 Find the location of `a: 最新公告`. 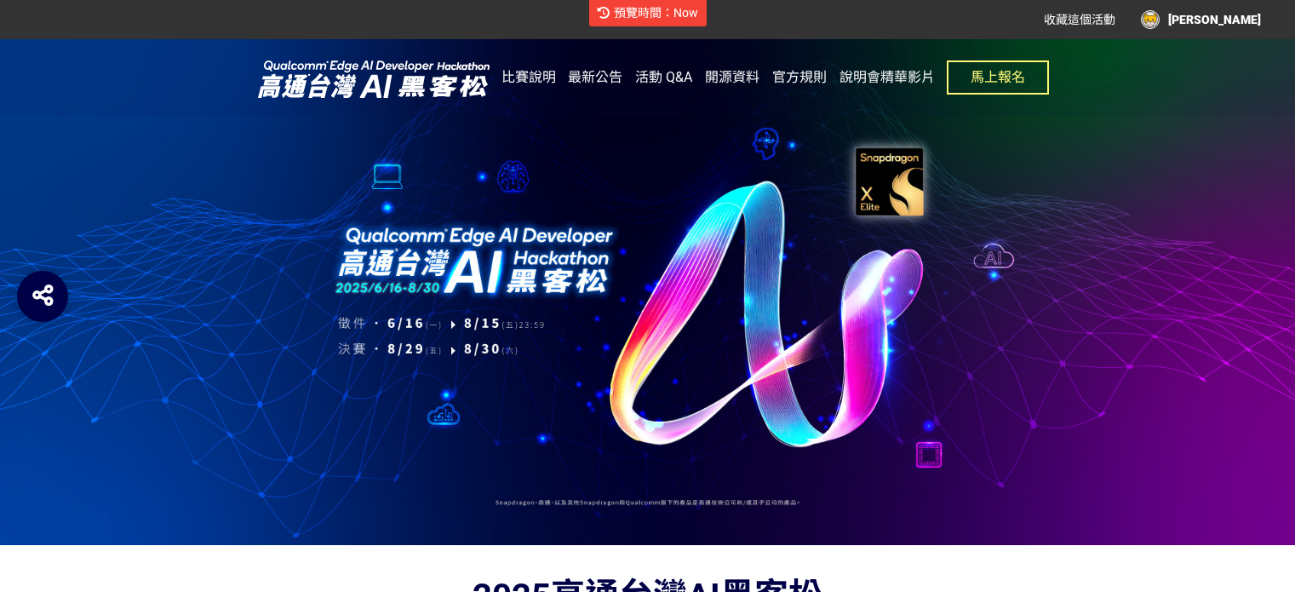

a: 最新公告 is located at coordinates (595, 77).